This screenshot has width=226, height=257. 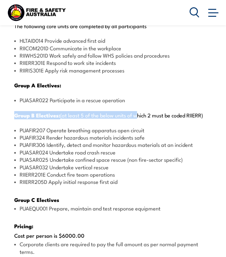 I want to click on strong: Group A Electives:, so click(x=38, y=85).